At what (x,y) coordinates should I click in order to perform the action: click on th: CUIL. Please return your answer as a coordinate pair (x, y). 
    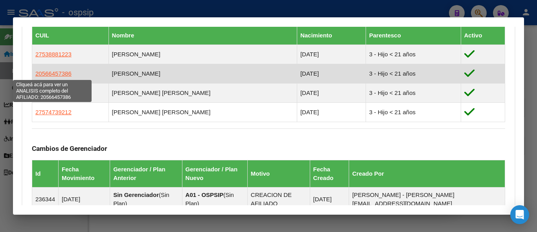
    Looking at the image, I should click on (70, 35).